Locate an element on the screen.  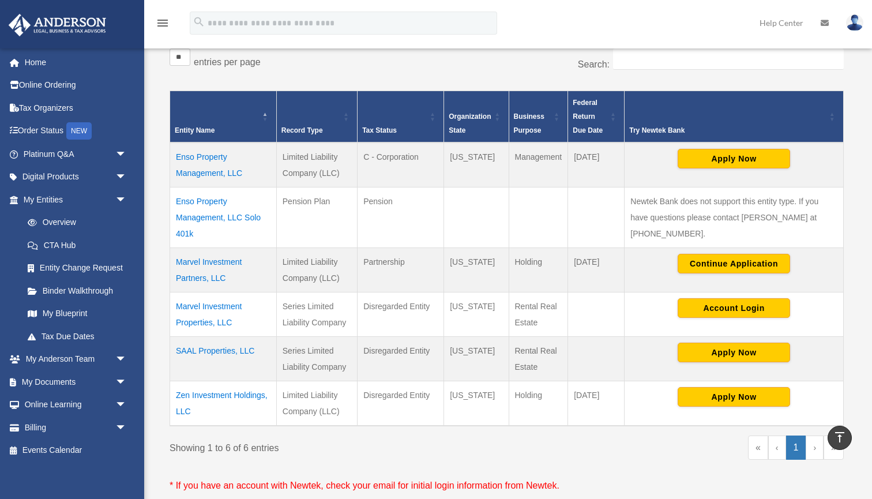
th: Federal Return Due Date: Activate to sort is located at coordinates (596, 117).